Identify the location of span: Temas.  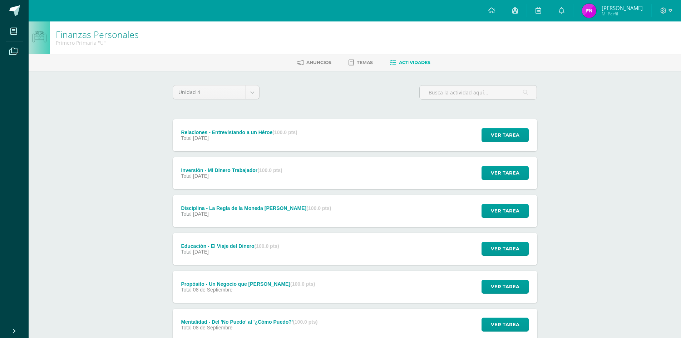
(365, 62).